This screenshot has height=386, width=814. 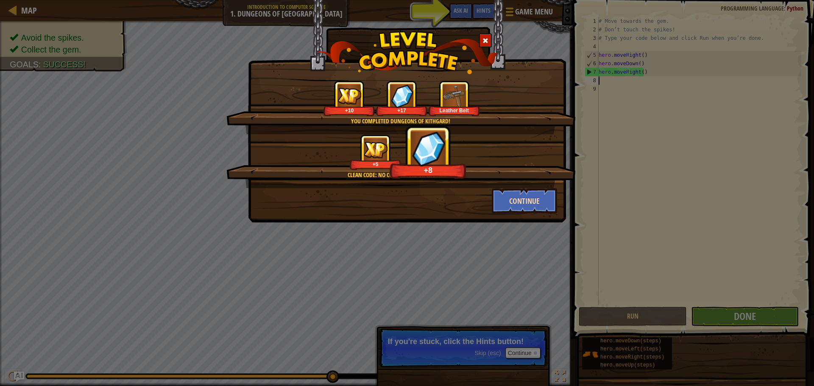 I want to click on div: +5, so click(x=375, y=164).